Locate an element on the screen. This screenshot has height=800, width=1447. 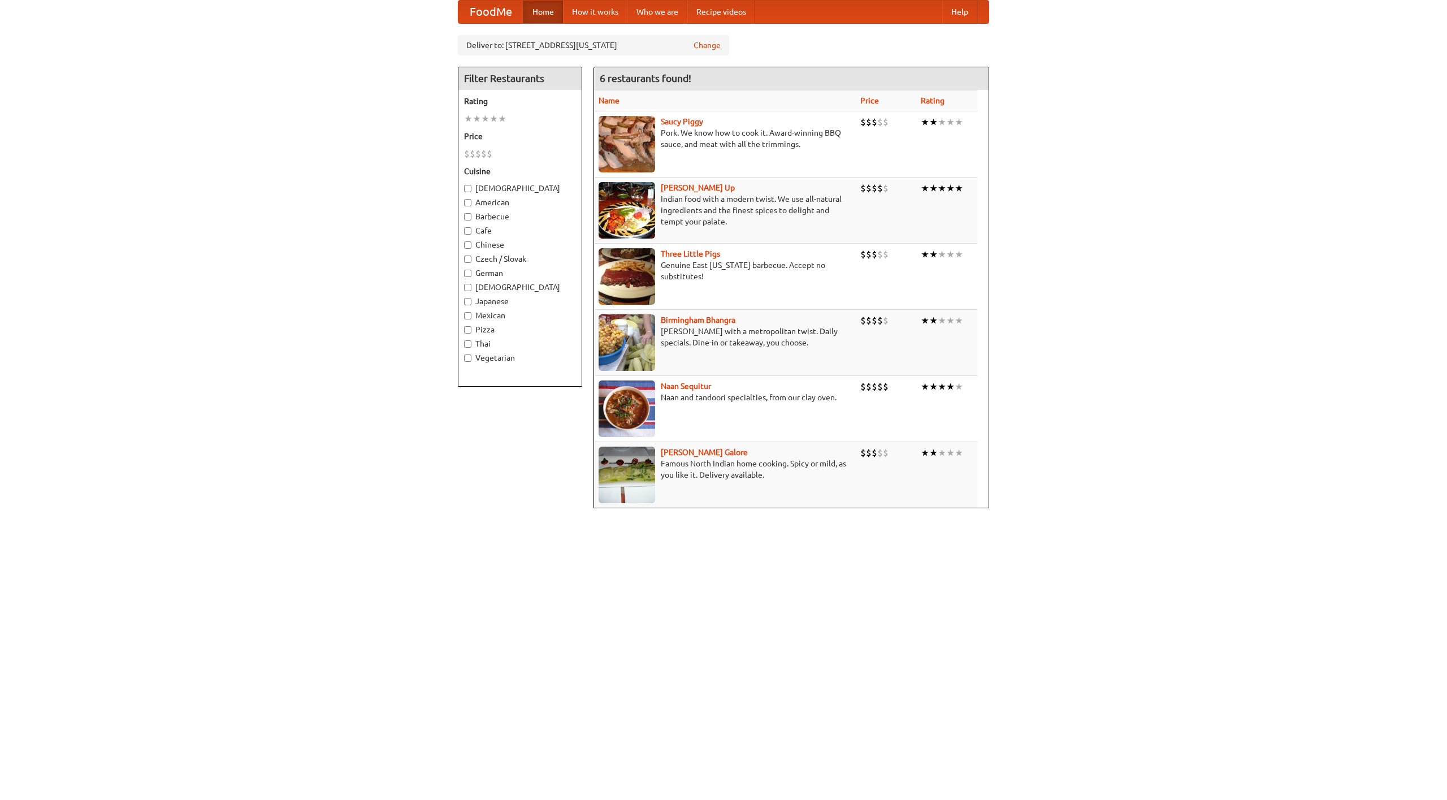
a: Naan Sequitur is located at coordinates (685, 386).